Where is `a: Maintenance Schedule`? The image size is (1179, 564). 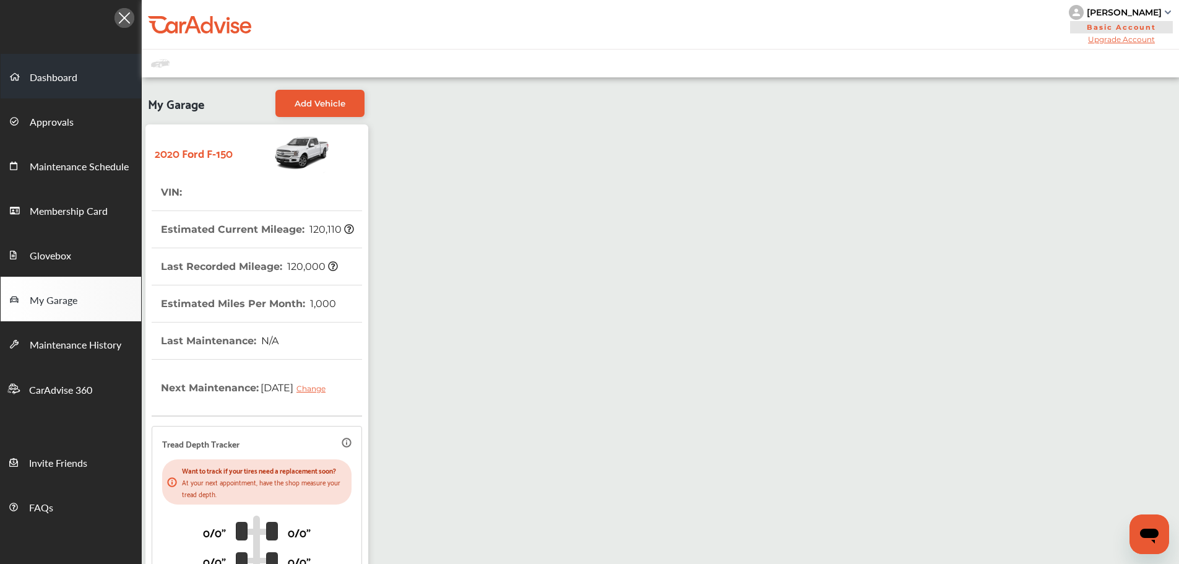 a: Maintenance Schedule is located at coordinates (71, 165).